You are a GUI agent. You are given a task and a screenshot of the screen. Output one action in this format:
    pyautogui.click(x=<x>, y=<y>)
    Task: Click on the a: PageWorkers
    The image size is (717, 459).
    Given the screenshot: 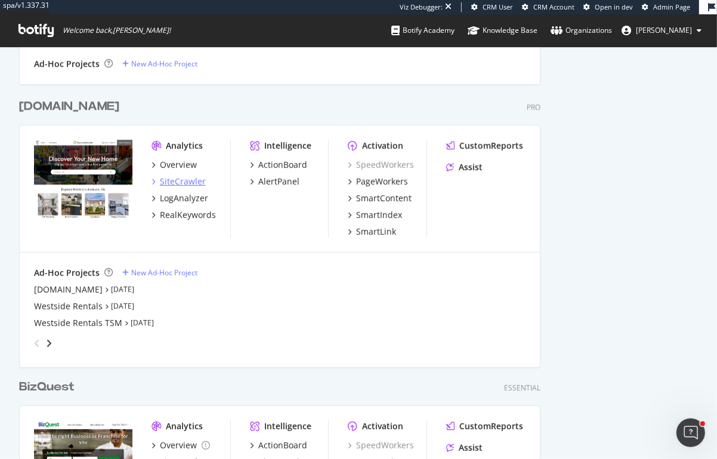 What is the action you would take?
    pyautogui.click(x=378, y=181)
    